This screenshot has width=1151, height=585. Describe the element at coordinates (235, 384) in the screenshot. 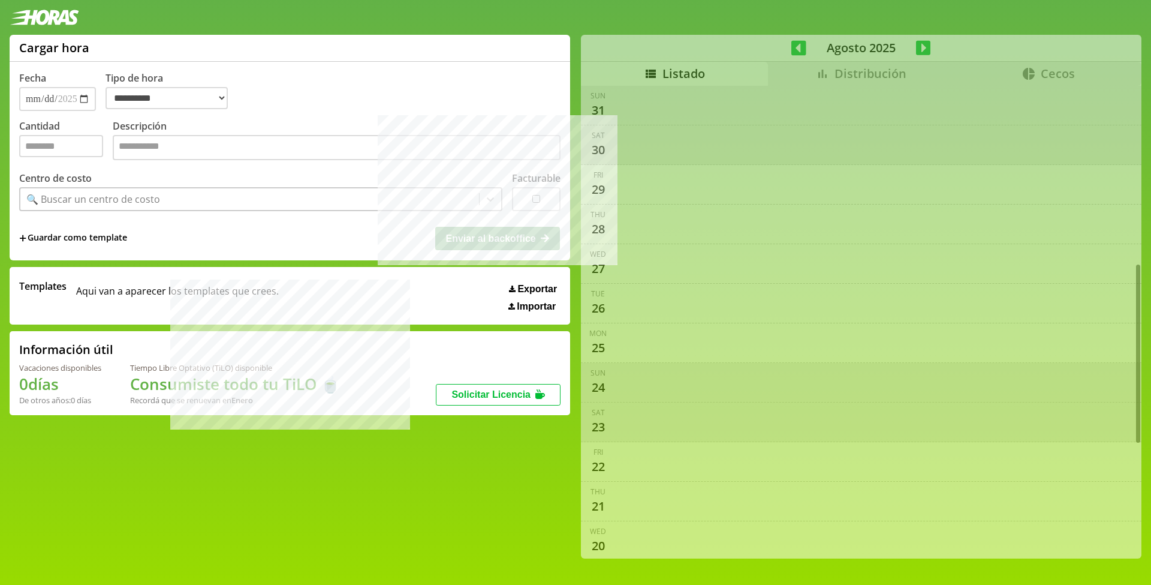

I see `h1: Consumiste todo tu TiLO 🍵` at that location.